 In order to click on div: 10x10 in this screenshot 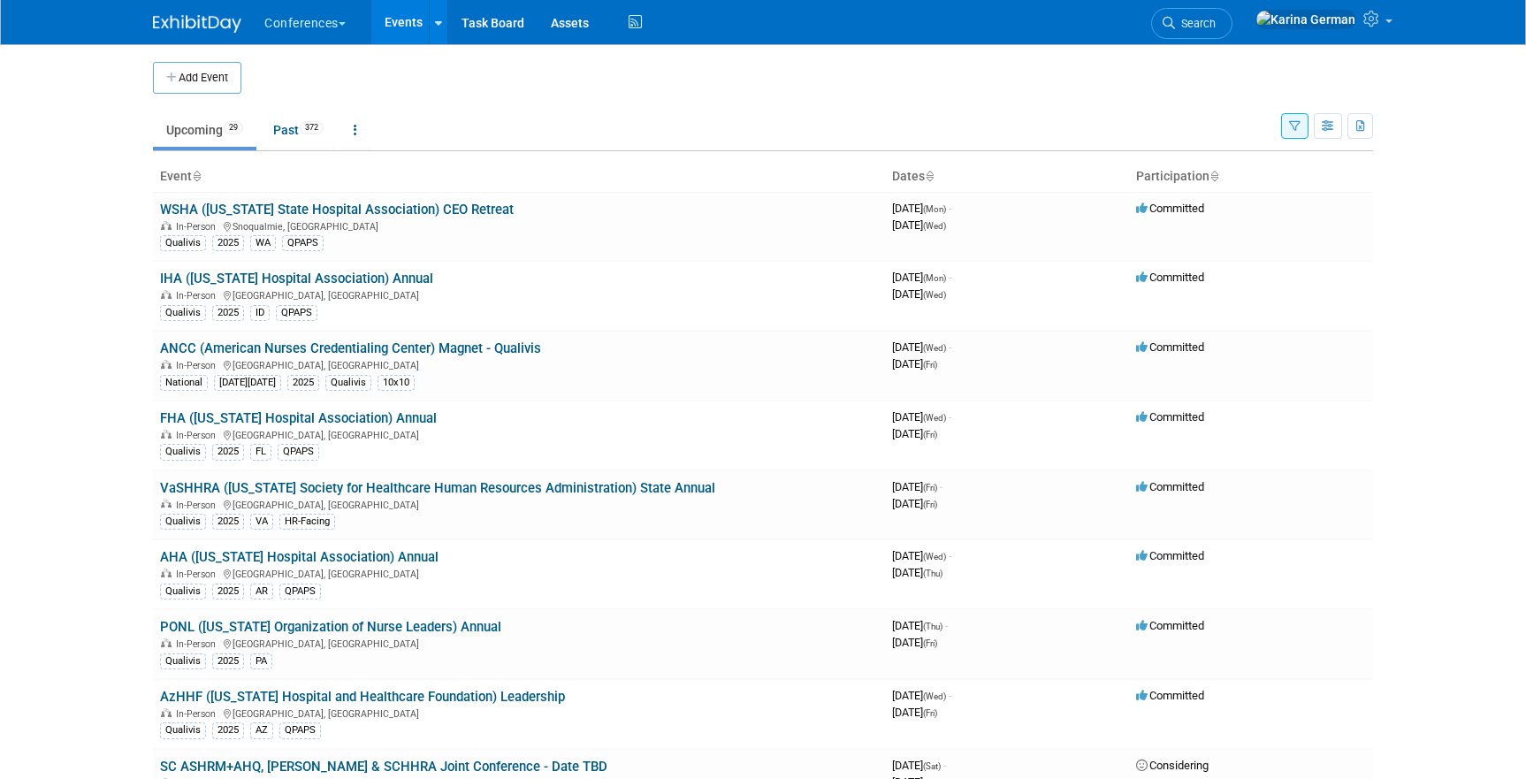, I will do `click(396, 383)`.